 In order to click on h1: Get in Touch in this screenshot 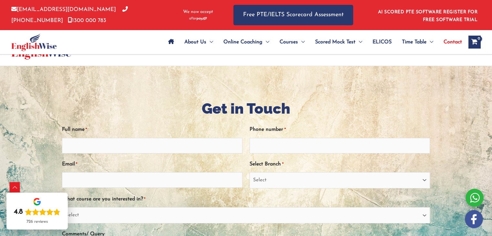, I will do `click(246, 108)`.